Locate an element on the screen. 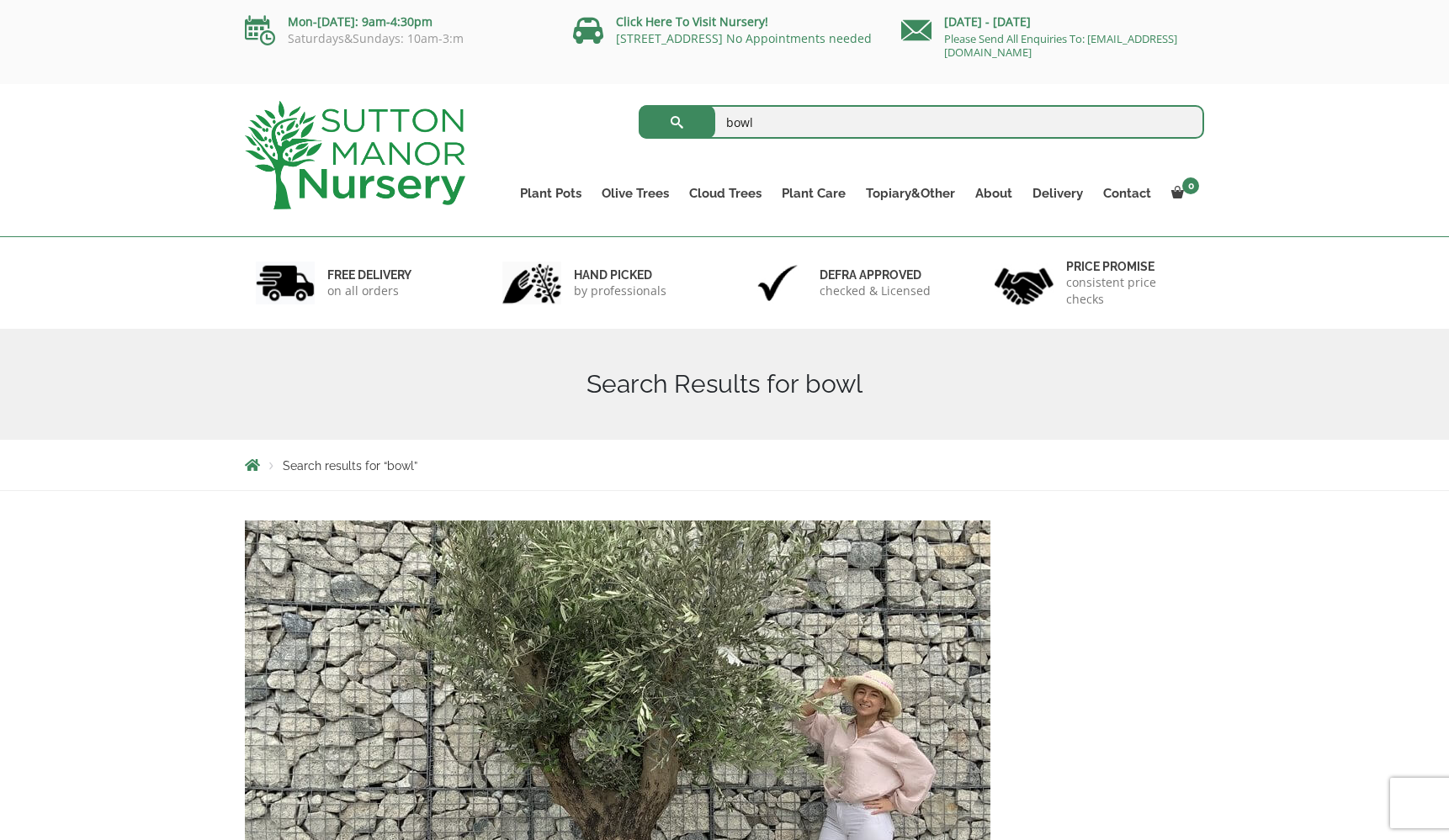 The width and height of the screenshot is (1449, 840). h6: Defra approved is located at coordinates (875, 275).